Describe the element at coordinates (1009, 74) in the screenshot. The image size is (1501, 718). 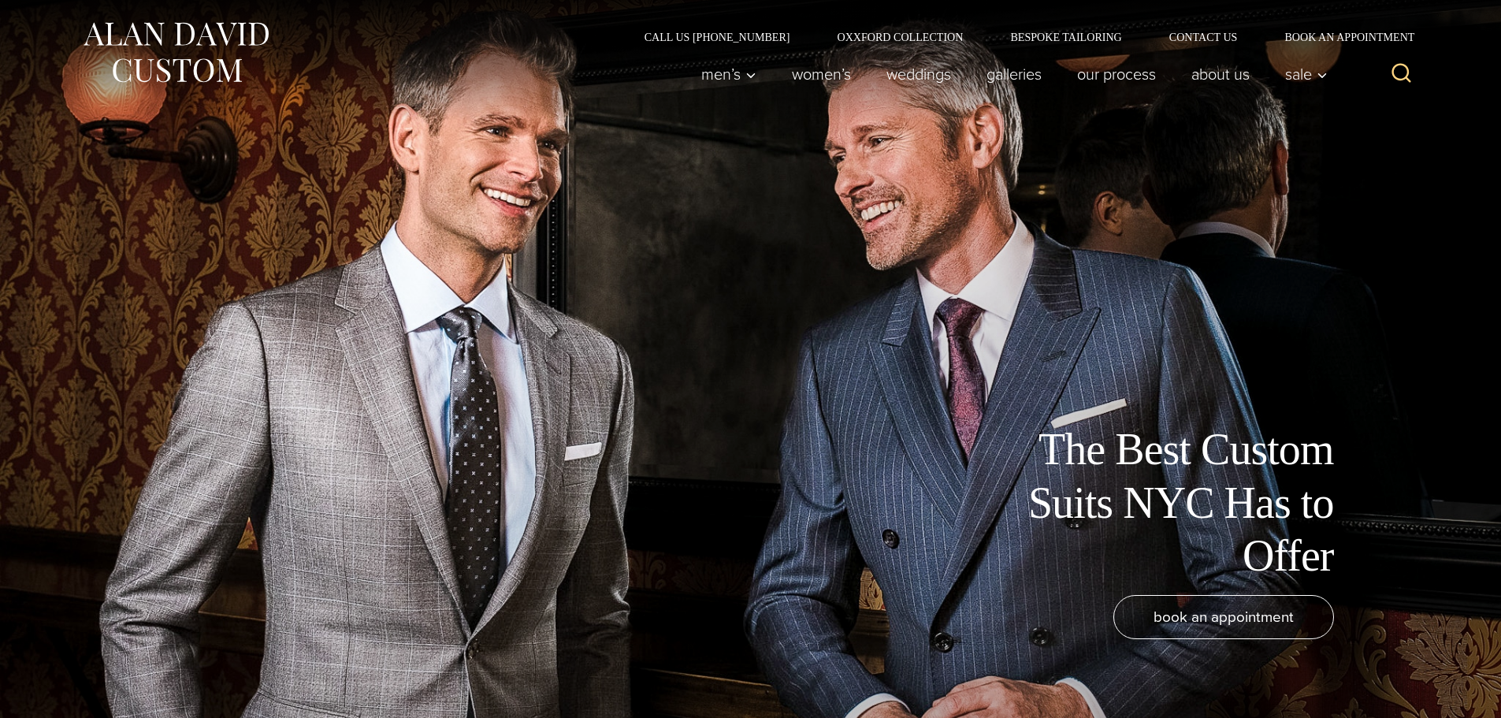
I see `nav: Primary Navigation` at that location.